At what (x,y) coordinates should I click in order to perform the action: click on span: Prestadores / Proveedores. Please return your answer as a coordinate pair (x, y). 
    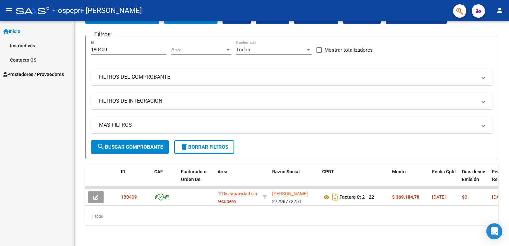
    Looking at the image, I should click on (34, 74).